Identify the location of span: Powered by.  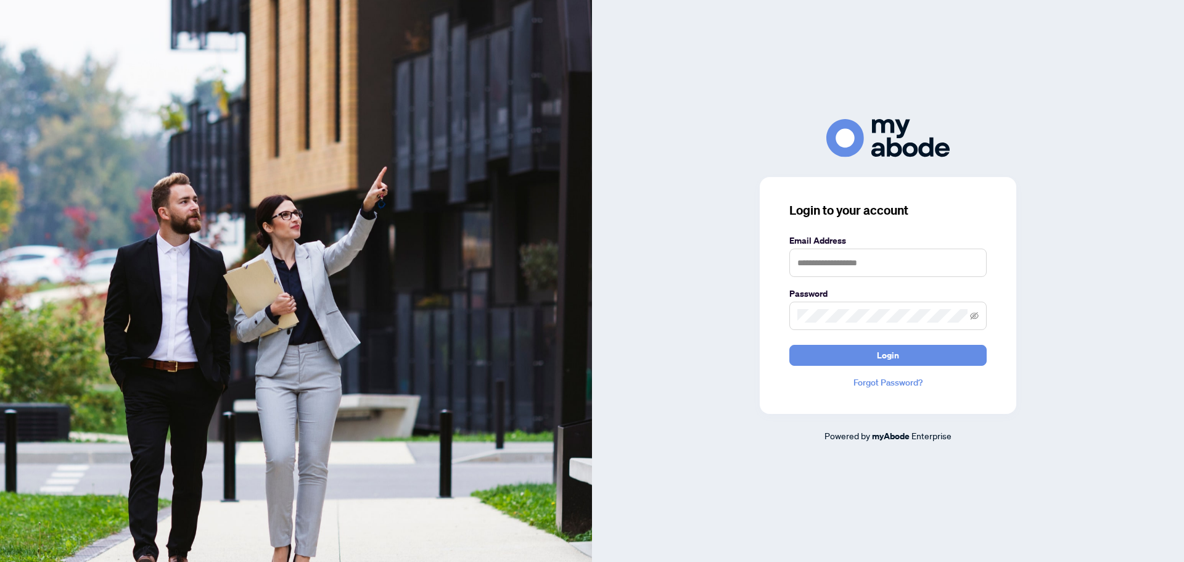
(847, 435).